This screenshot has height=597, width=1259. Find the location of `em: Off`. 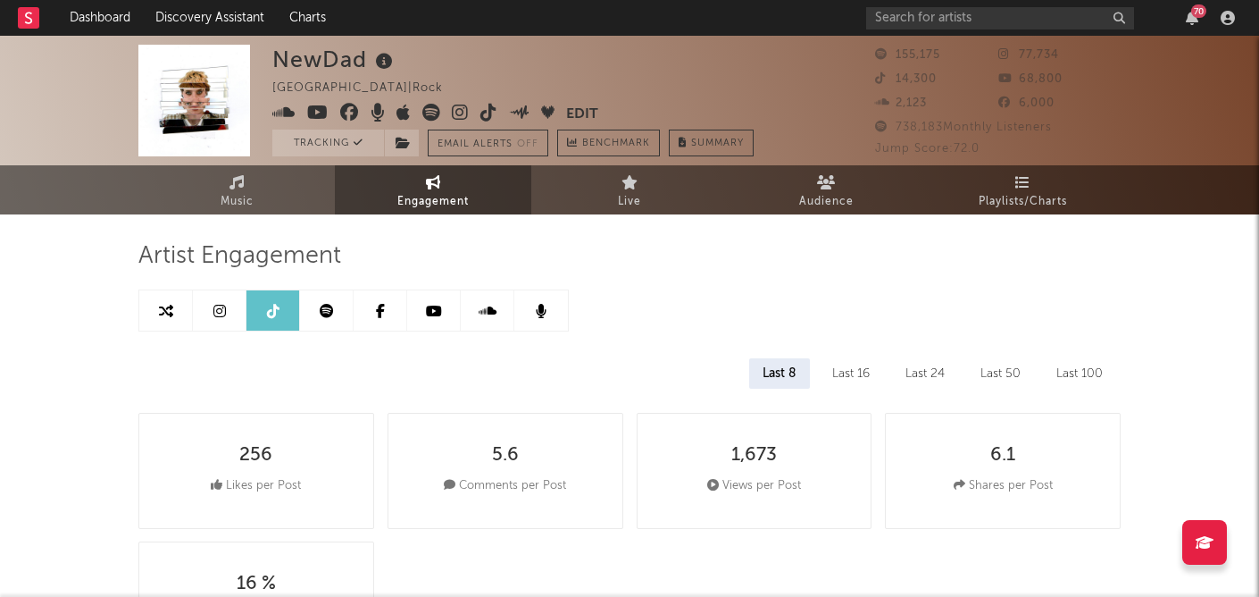

em: Off is located at coordinates (528, 144).